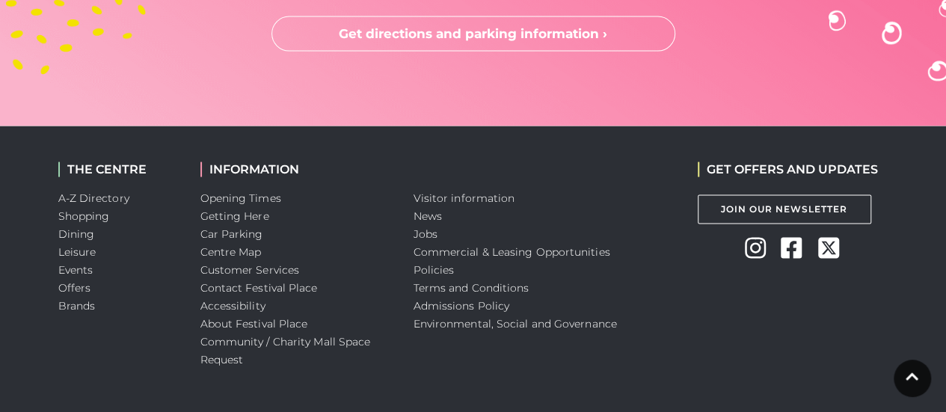 This screenshot has height=412, width=946. I want to click on a: Contact Festival Place, so click(259, 288).